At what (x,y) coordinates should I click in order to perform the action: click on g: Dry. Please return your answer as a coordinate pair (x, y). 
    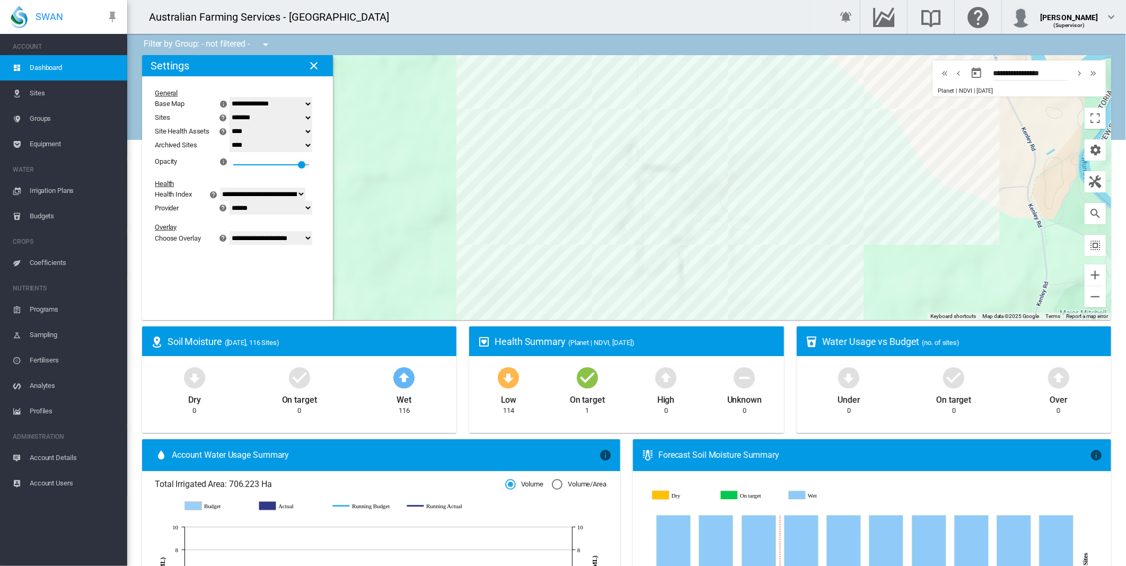
    Looking at the image, I should click on (683, 496).